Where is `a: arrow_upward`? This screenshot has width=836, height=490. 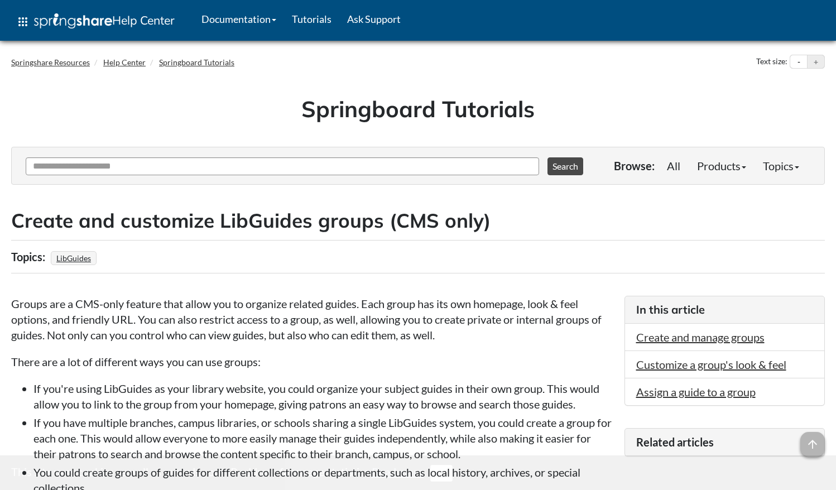
a: arrow_upward is located at coordinates (813, 440).